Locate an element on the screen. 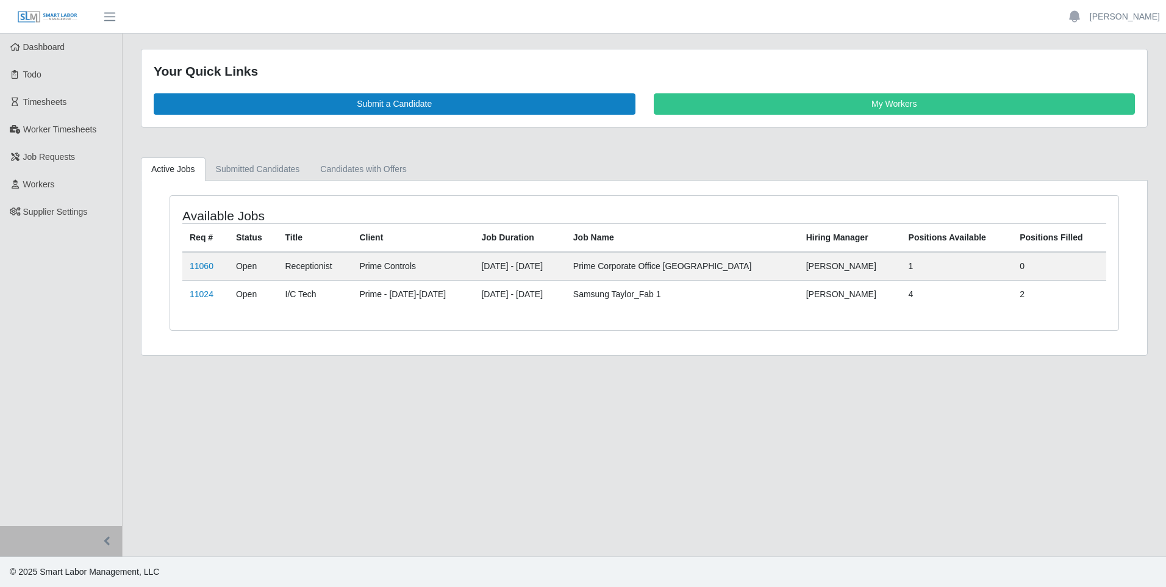 The height and width of the screenshot is (587, 1166). a: Submit a Candidate is located at coordinates (395, 104).